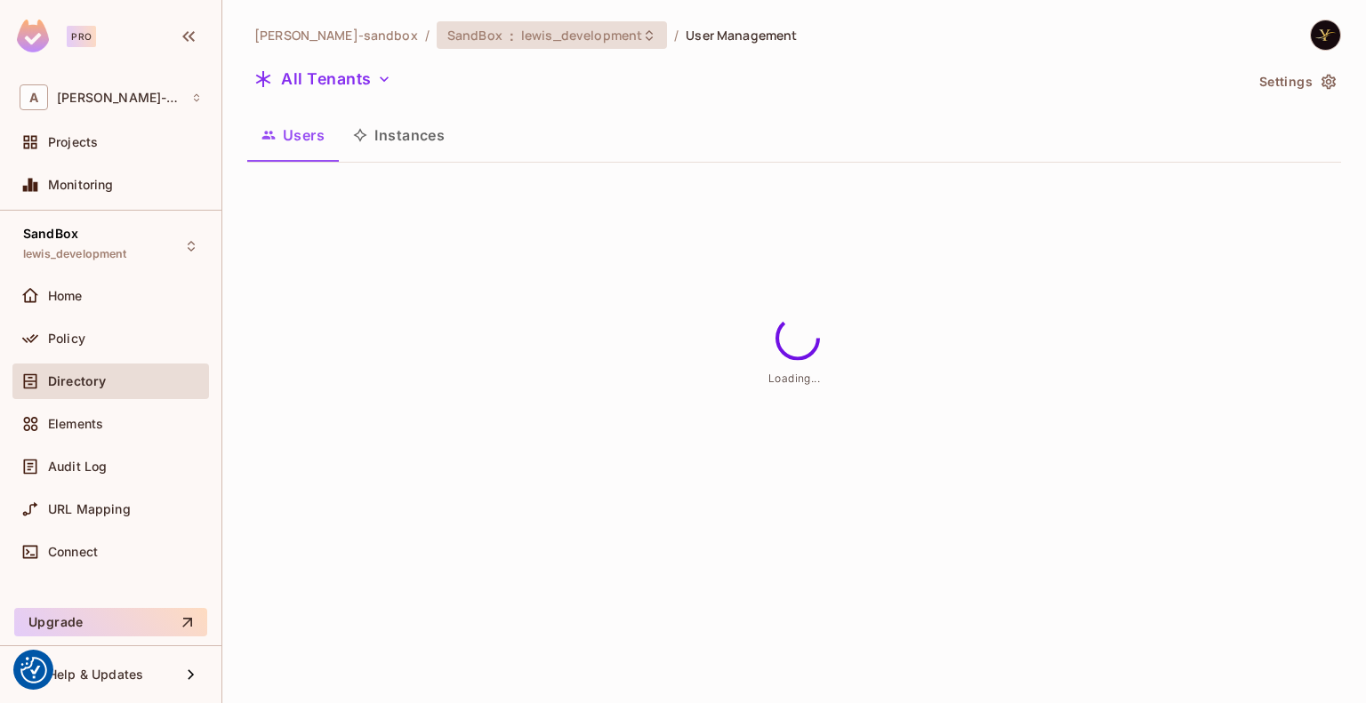 The height and width of the screenshot is (703, 1366). Describe the element at coordinates (398, 135) in the screenshot. I see `button: Instances` at that location.